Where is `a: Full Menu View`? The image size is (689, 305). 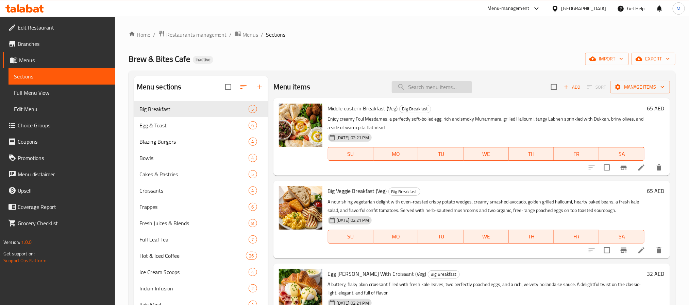 a: Full Menu View is located at coordinates (62, 93).